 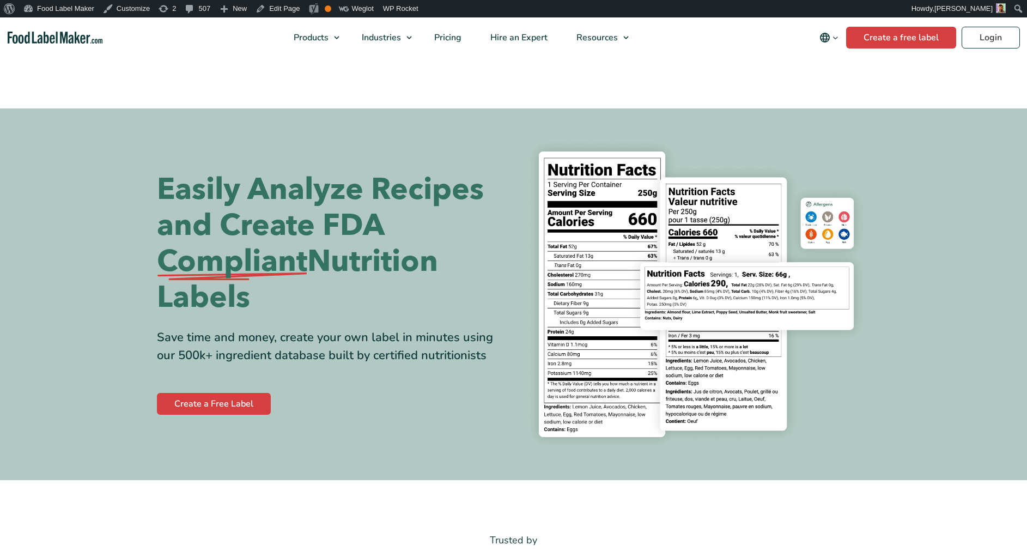 What do you see at coordinates (447, 38) in the screenshot?
I see `a: Pricing` at bounding box center [447, 38].